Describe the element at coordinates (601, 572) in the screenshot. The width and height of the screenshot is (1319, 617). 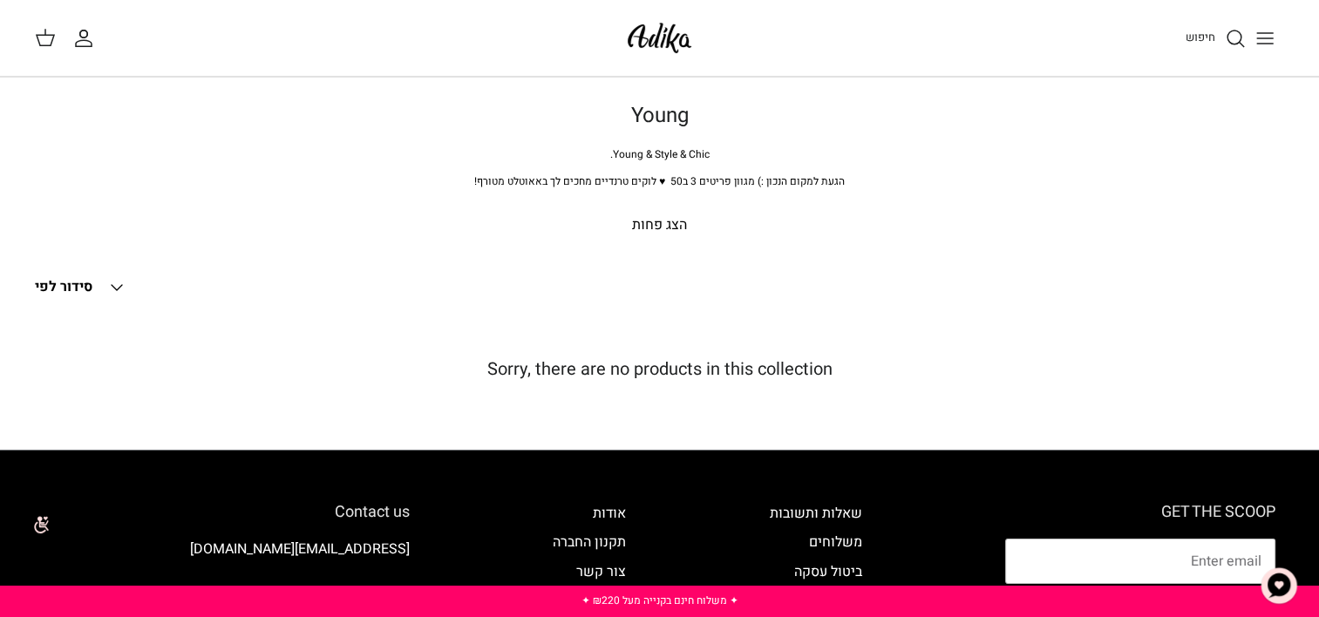
I see `a: צור קשר` at that location.